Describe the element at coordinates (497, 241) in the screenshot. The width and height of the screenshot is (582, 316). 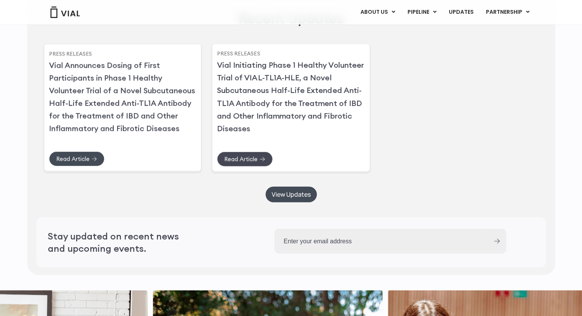
I see `input: Submit` at that location.